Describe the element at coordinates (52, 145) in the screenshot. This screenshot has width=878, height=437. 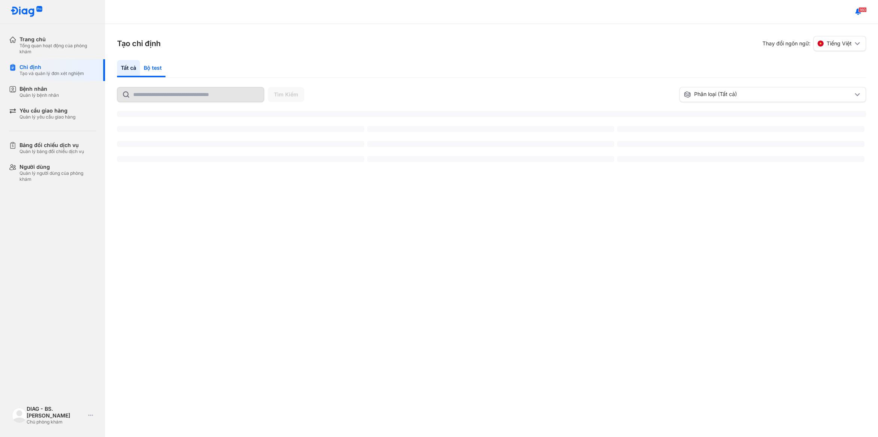
I see `div: Bảng đối chiếu dịch vụ` at that location.